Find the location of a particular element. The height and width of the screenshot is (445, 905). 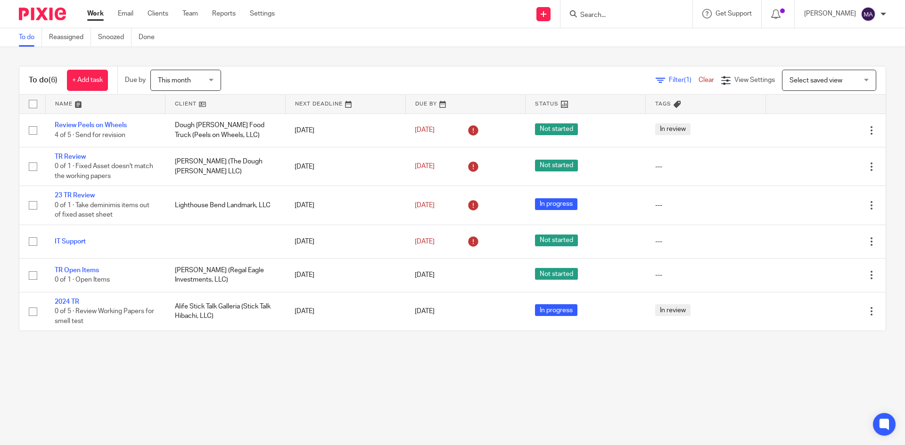

span: 0 of 5 · Review Working Papers for smell test is located at coordinates (104, 316).